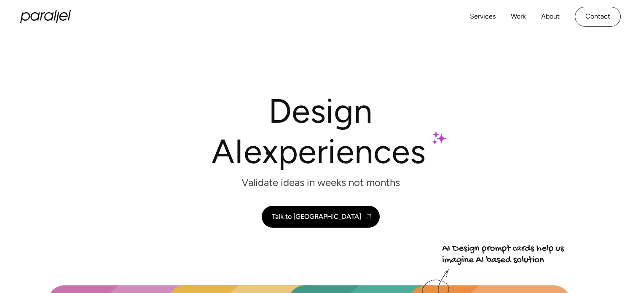  Describe the element at coordinates (550, 16) in the screenshot. I see `a: About` at that location.